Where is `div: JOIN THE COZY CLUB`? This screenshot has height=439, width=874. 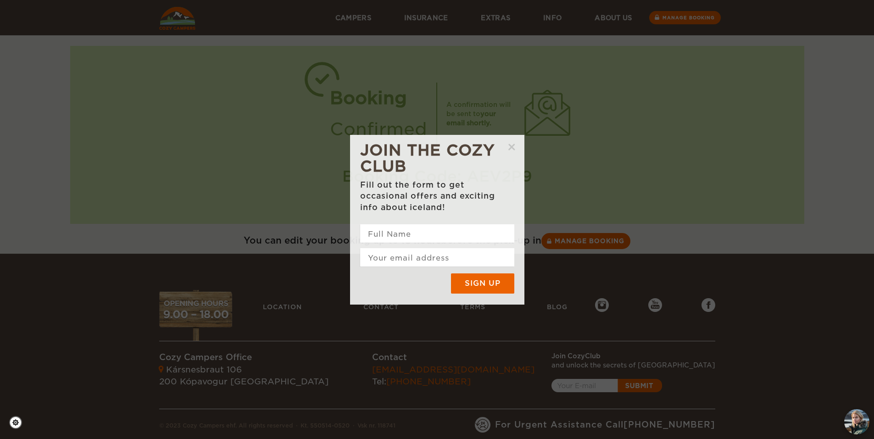
div: JOIN THE COZY CLUB is located at coordinates (437, 158).